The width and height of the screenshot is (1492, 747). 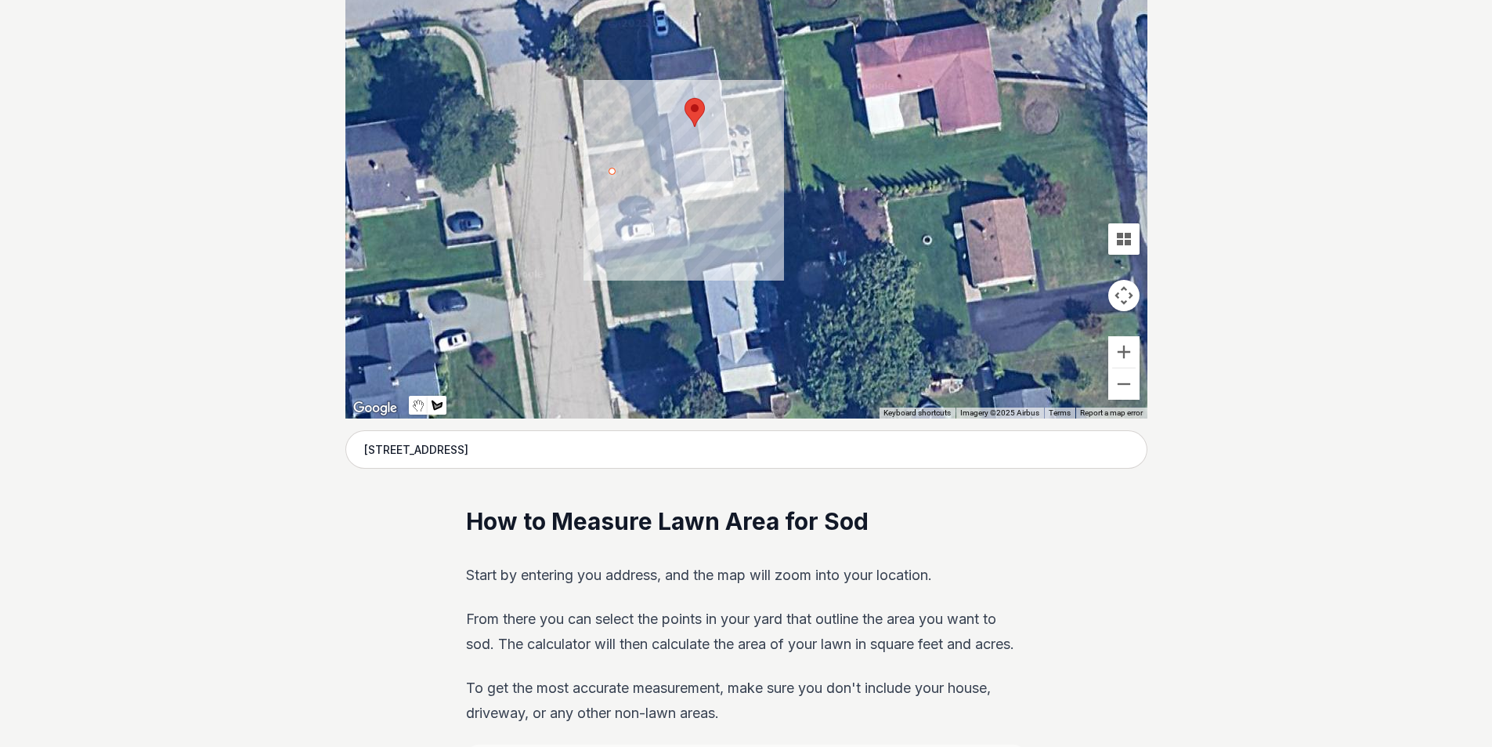 What do you see at coordinates (1112, 412) in the screenshot?
I see `a: Report a map error` at bounding box center [1112, 412].